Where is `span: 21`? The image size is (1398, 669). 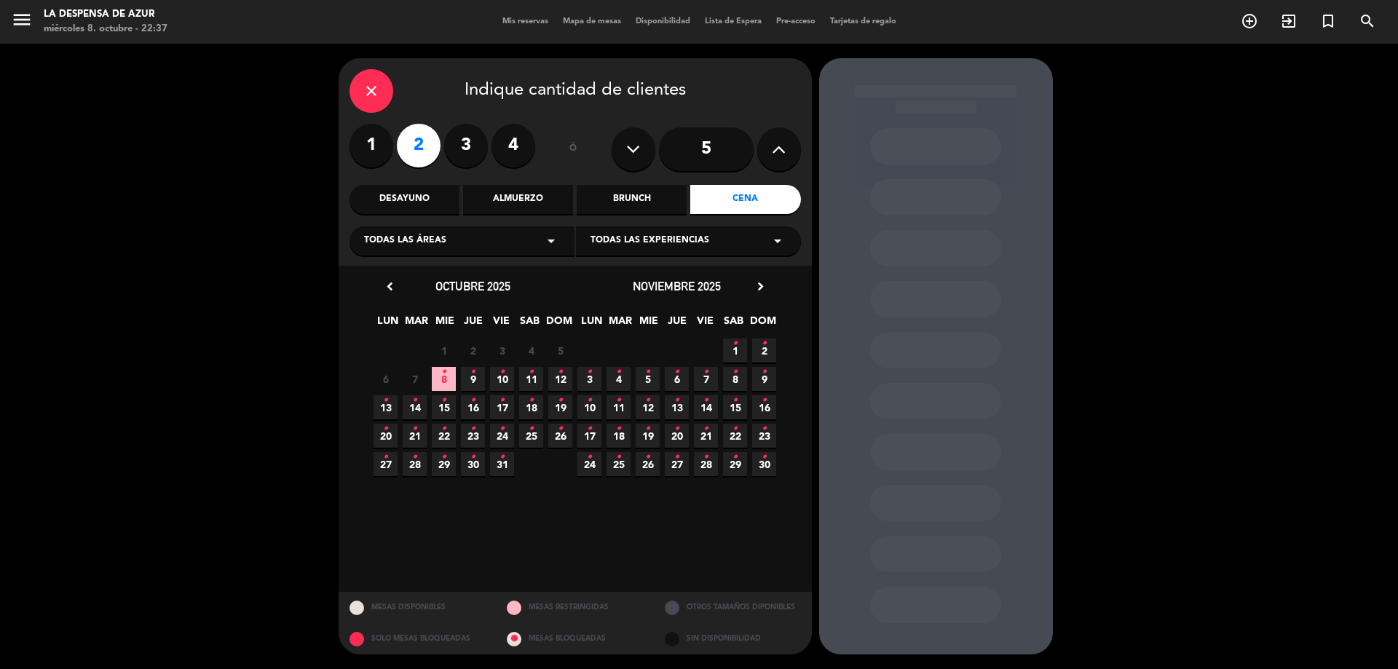
span: 21 is located at coordinates (414, 435).